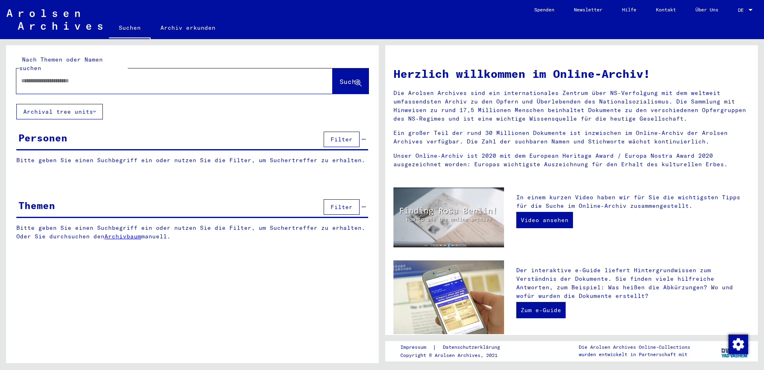 This screenshot has width=764, height=370. Describe the element at coordinates (130, 29) in the screenshot. I see `a: Suchen` at that location.